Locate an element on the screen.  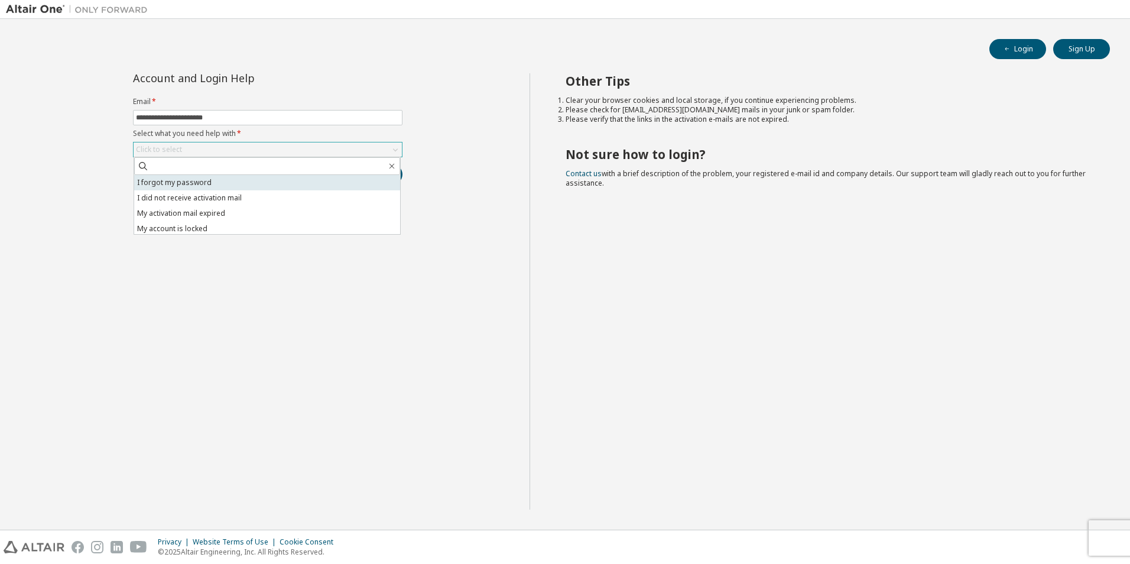
img: youtube.svg is located at coordinates (138, 547).